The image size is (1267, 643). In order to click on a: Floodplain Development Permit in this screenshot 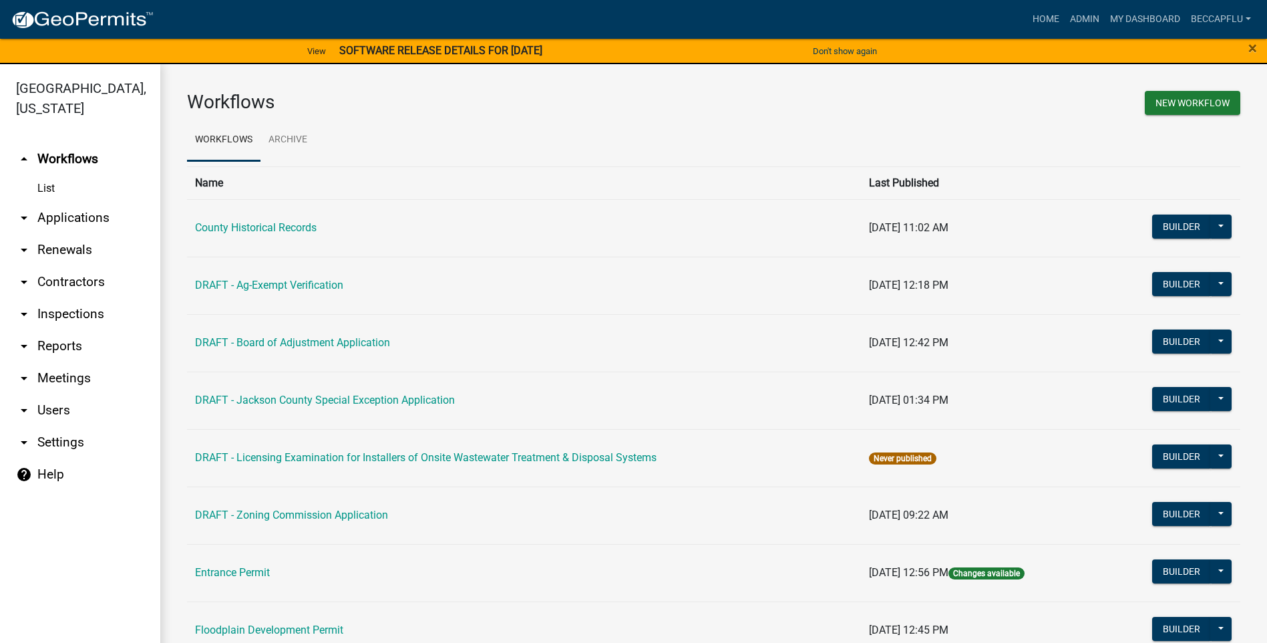, I will do `click(269, 629)`.